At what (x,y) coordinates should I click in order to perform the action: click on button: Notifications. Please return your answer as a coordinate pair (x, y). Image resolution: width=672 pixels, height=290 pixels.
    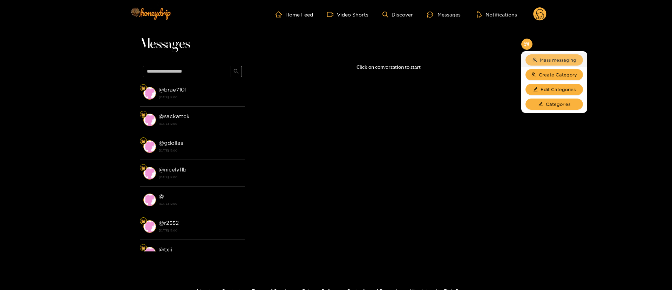
    Looking at the image, I should click on (497, 14).